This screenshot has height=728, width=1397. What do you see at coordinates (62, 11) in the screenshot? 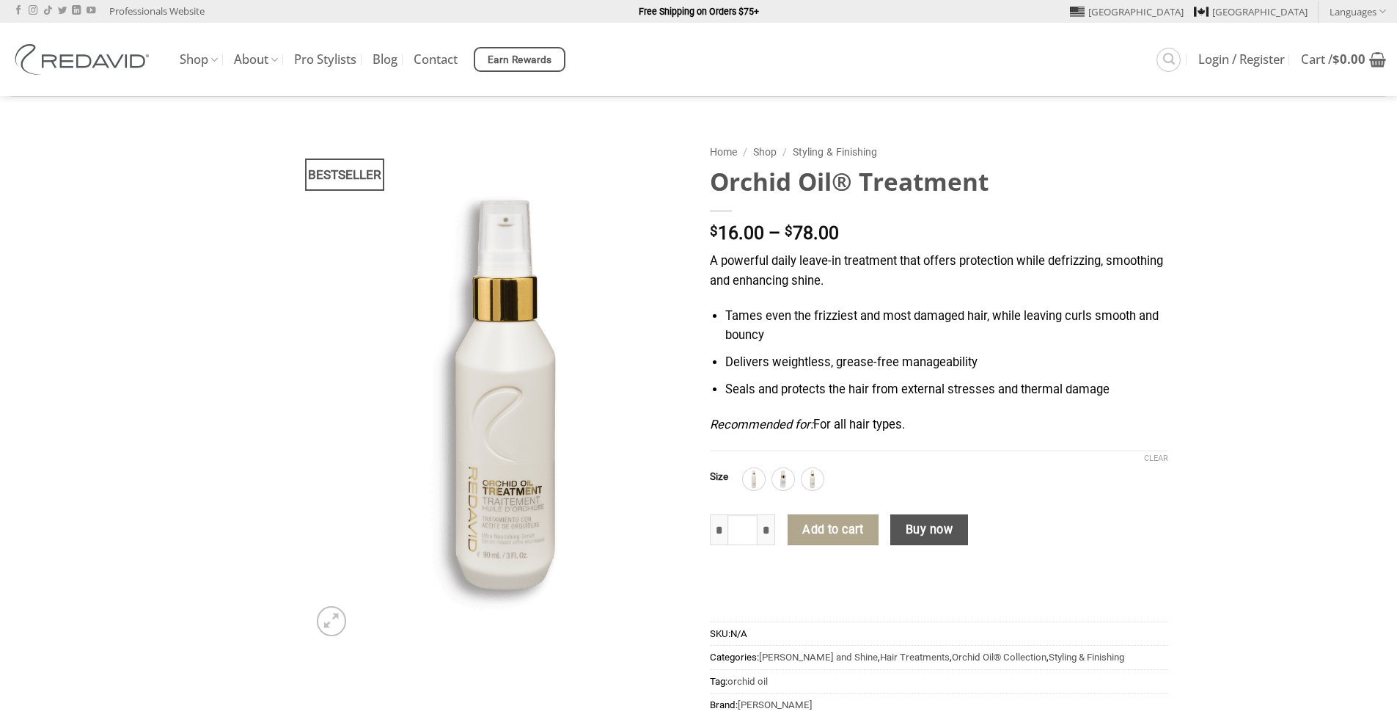
I see `a: Follow on Twitter` at bounding box center [62, 11].